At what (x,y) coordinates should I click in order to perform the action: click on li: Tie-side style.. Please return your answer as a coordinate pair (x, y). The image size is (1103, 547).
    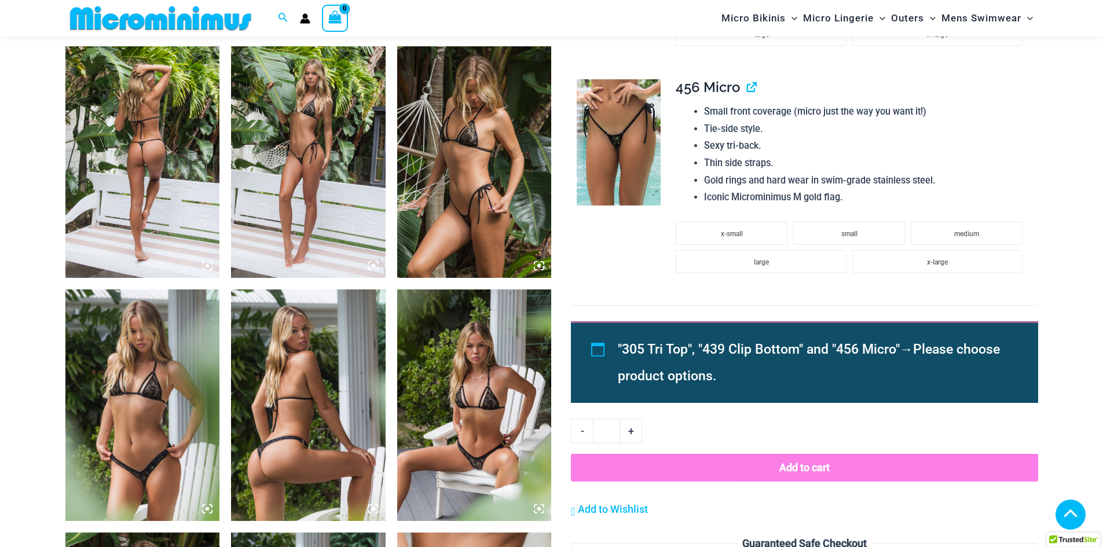
    Looking at the image, I should click on (866, 129).